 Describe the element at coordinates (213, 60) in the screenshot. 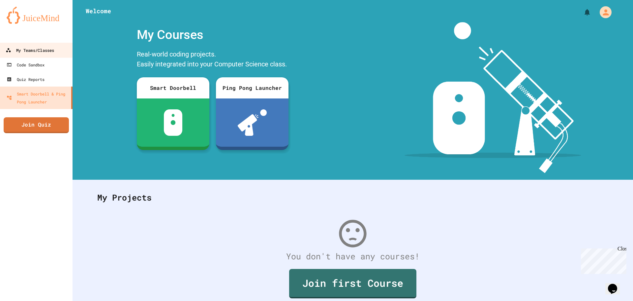

I see `div: Real-world coding projects. Easily integrated into your Computer Science class.` at that location.